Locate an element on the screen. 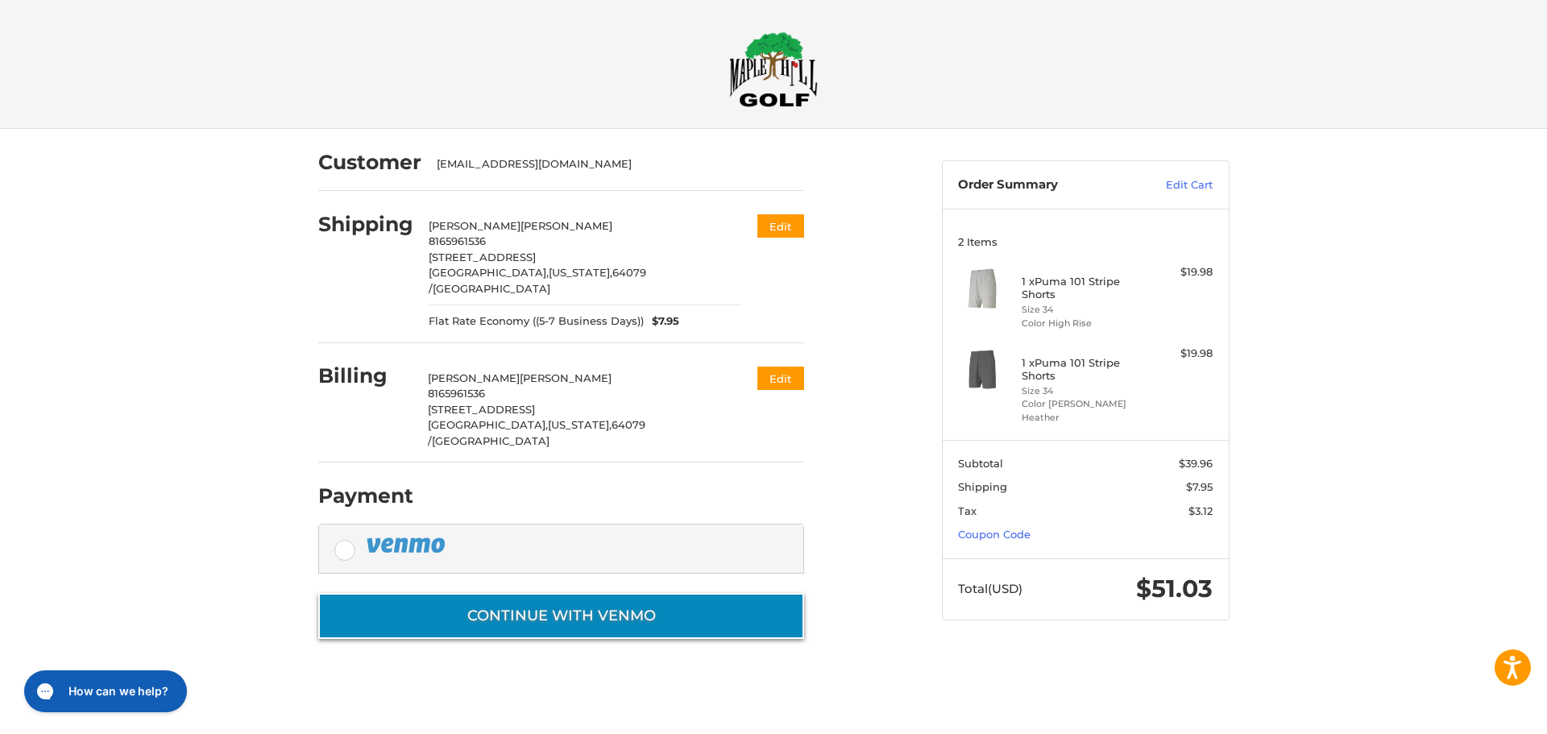 Image resolution: width=1547 pixels, height=734 pixels. h2: Shipping is located at coordinates (366, 224).